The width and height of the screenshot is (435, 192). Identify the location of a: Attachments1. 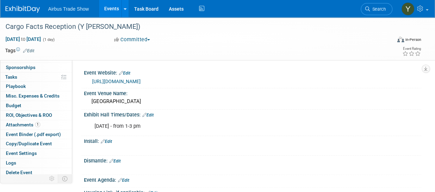
(36, 125).